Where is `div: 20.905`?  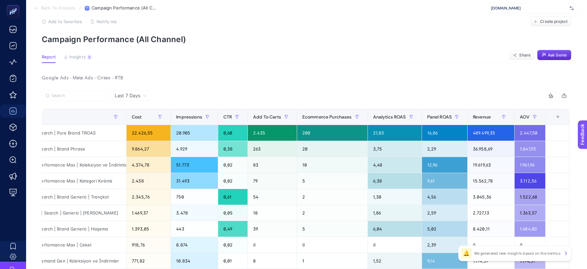 div: 20.905 is located at coordinates (194, 133).